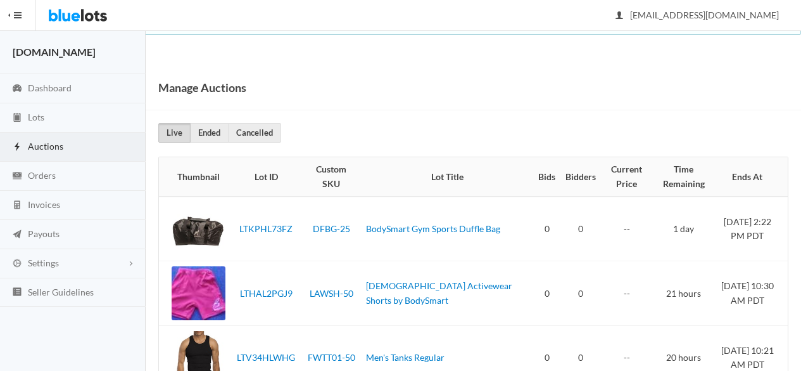  I want to click on a: BodySmart Gym Sports Duffle Bag, so click(433, 228).